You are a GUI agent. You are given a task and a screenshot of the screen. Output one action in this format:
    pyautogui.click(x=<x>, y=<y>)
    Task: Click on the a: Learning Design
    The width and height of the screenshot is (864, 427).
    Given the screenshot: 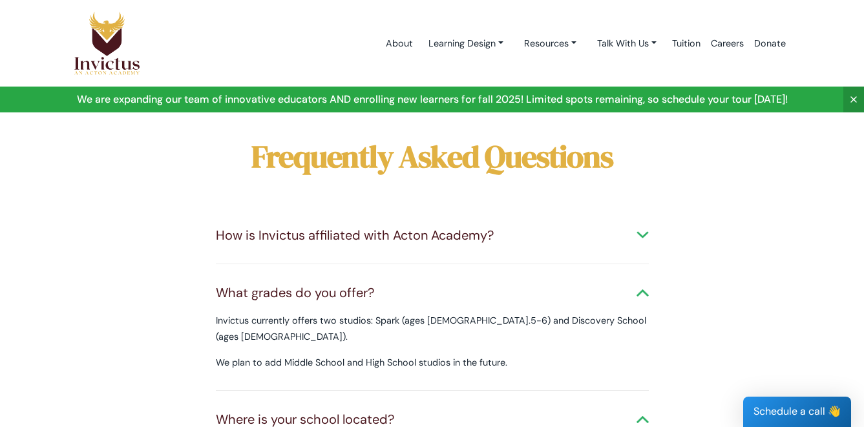 What is the action you would take?
    pyautogui.click(x=466, y=43)
    